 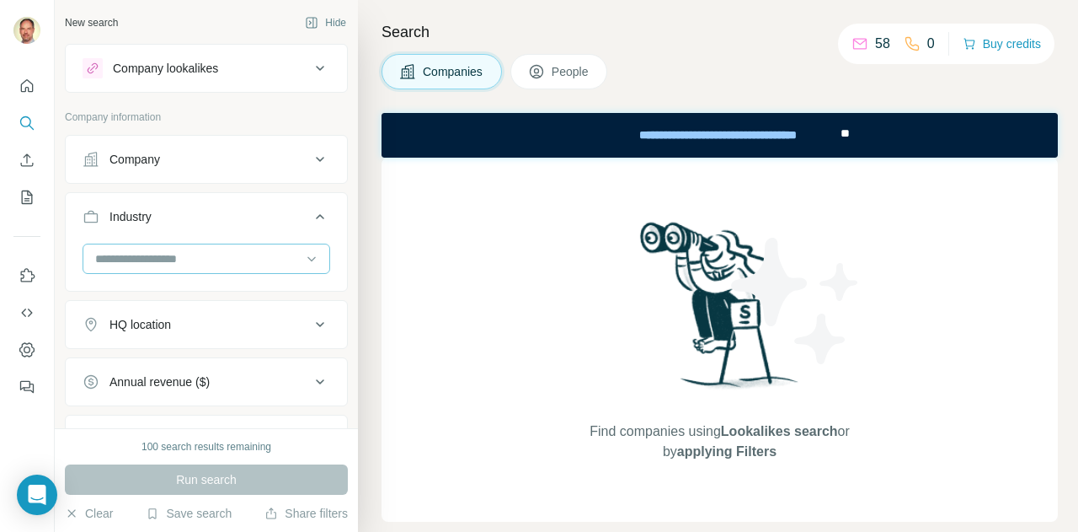 I want to click on button: Annual revenue ($), so click(x=206, y=382).